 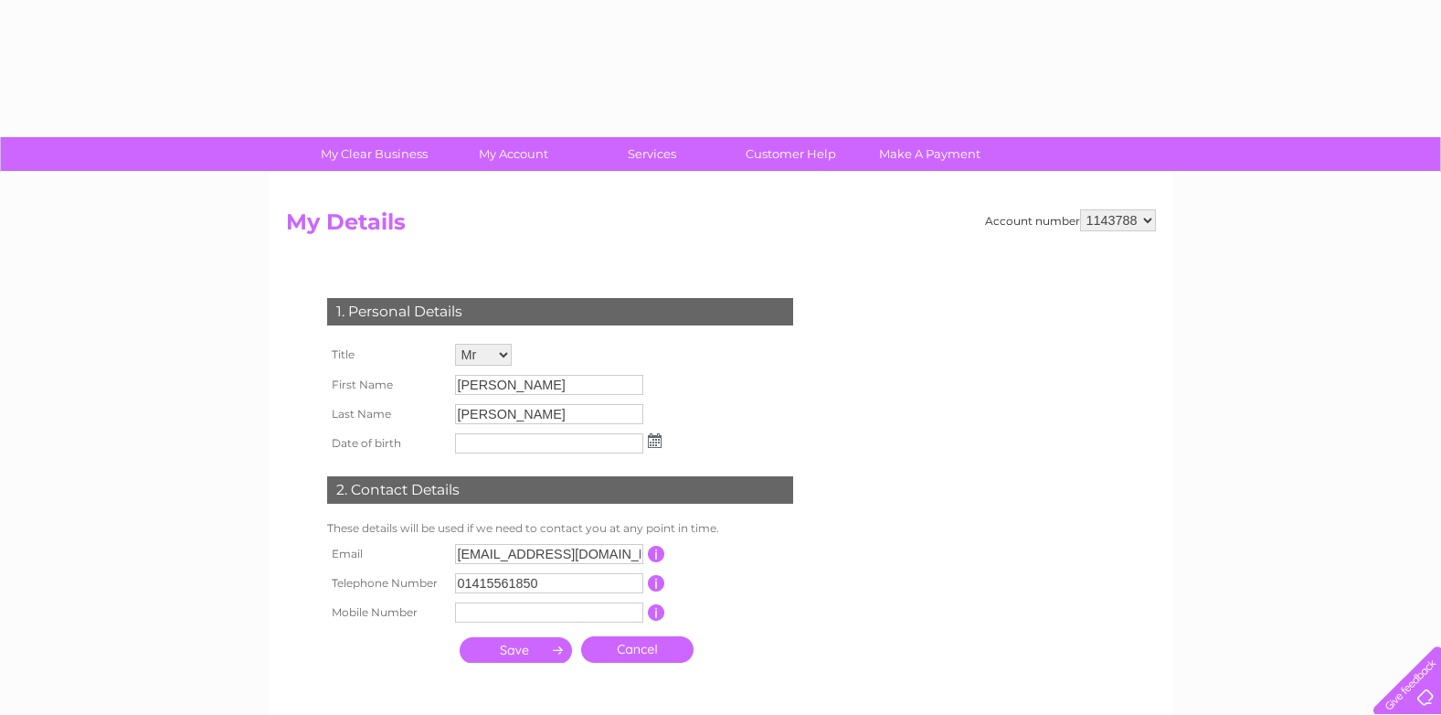 I want to click on a: Services, so click(x=652, y=154).